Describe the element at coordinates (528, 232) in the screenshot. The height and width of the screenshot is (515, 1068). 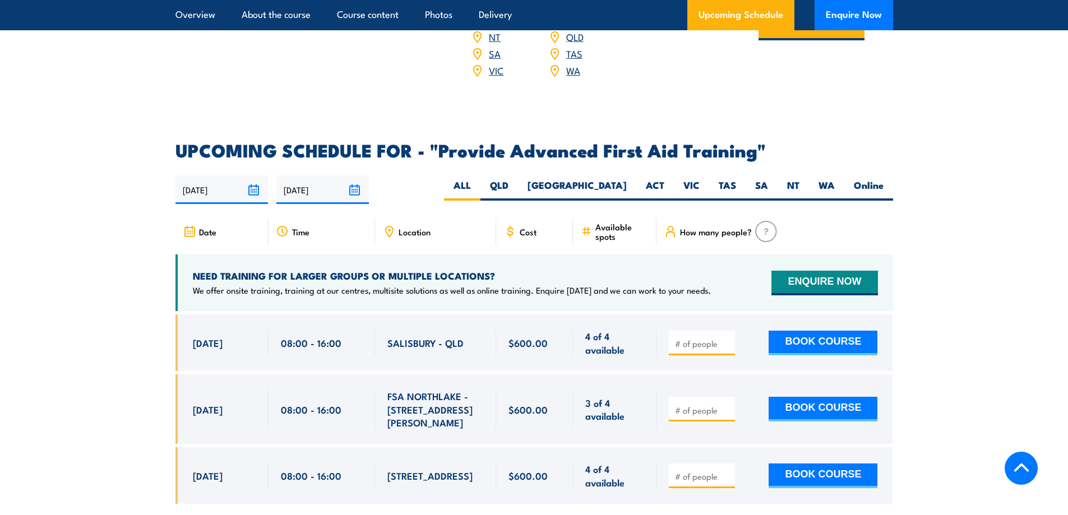
I see `span: Cost` at that location.